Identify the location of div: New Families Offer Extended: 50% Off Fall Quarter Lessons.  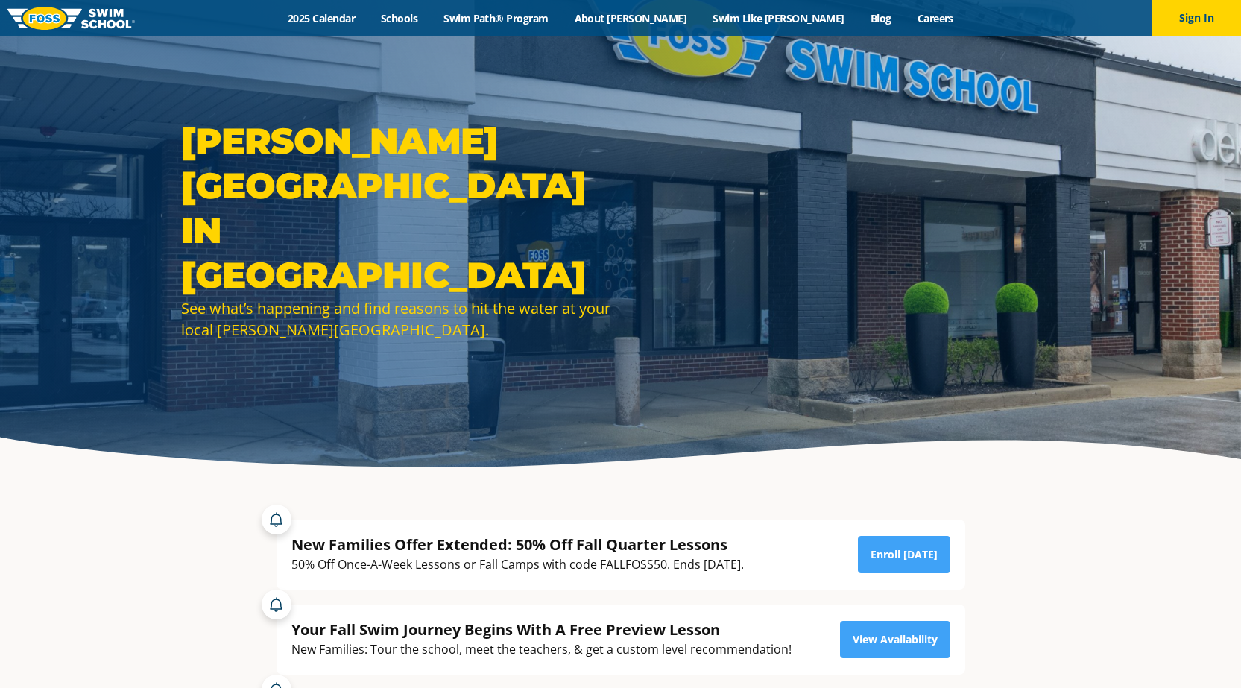
(517, 544).